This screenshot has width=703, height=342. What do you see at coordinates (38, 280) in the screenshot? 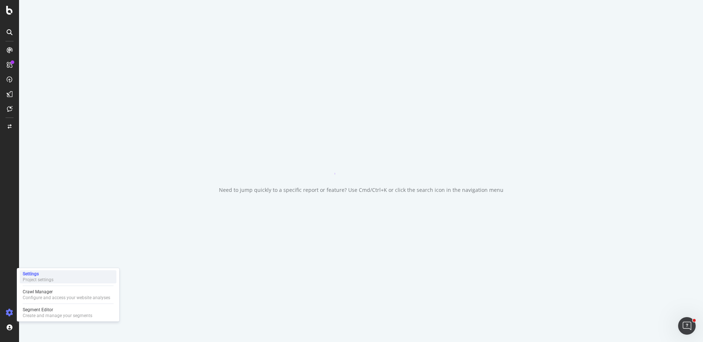
I see `div: Project settings` at bounding box center [38, 280].